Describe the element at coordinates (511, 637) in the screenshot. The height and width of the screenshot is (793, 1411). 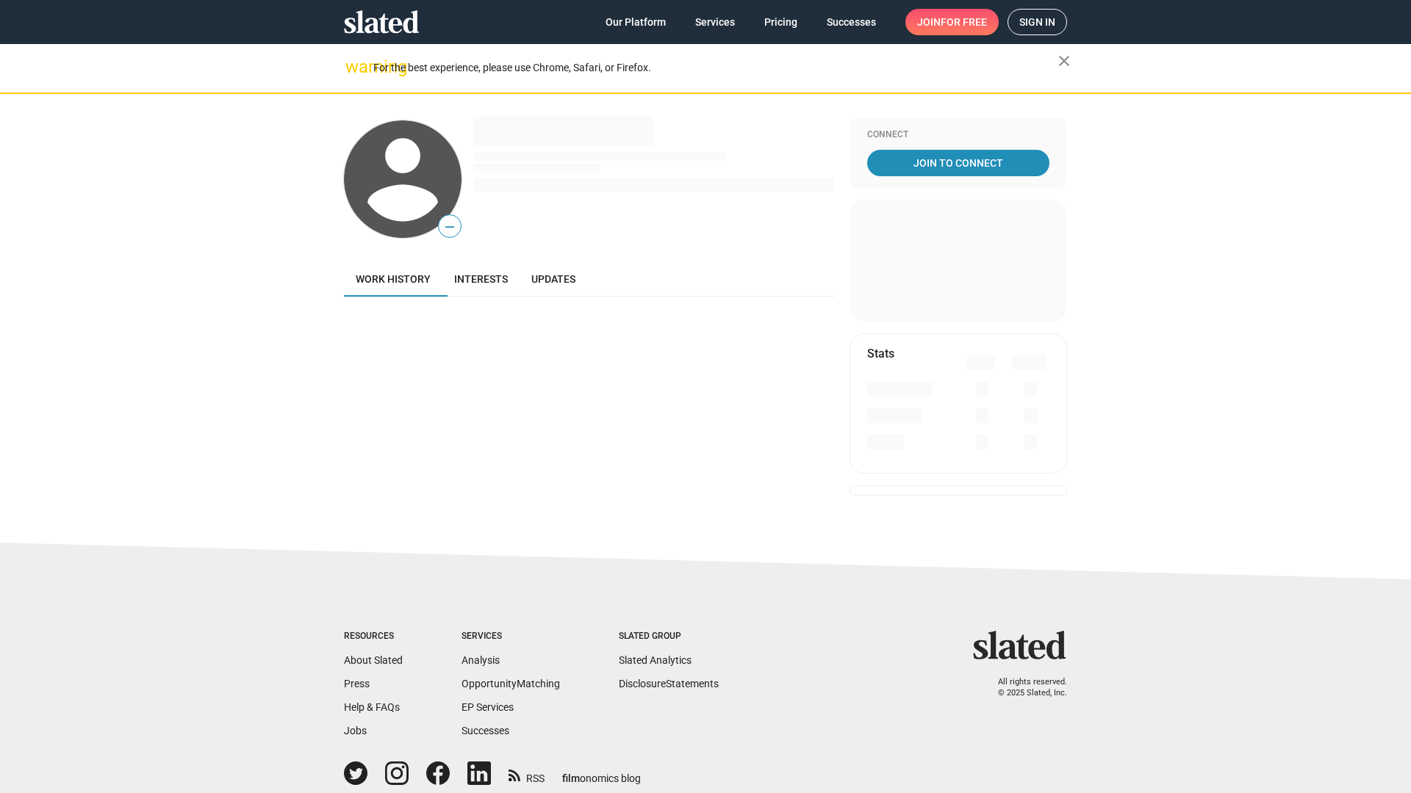
I see `div: Services` at that location.